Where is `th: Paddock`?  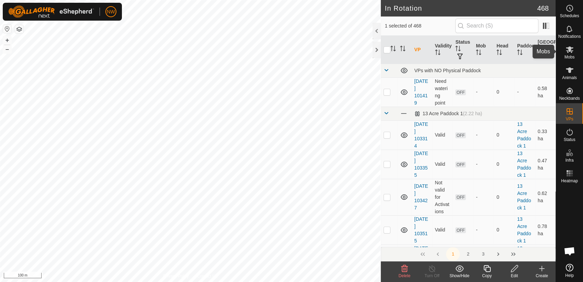 th: Paddock is located at coordinates (525, 50).